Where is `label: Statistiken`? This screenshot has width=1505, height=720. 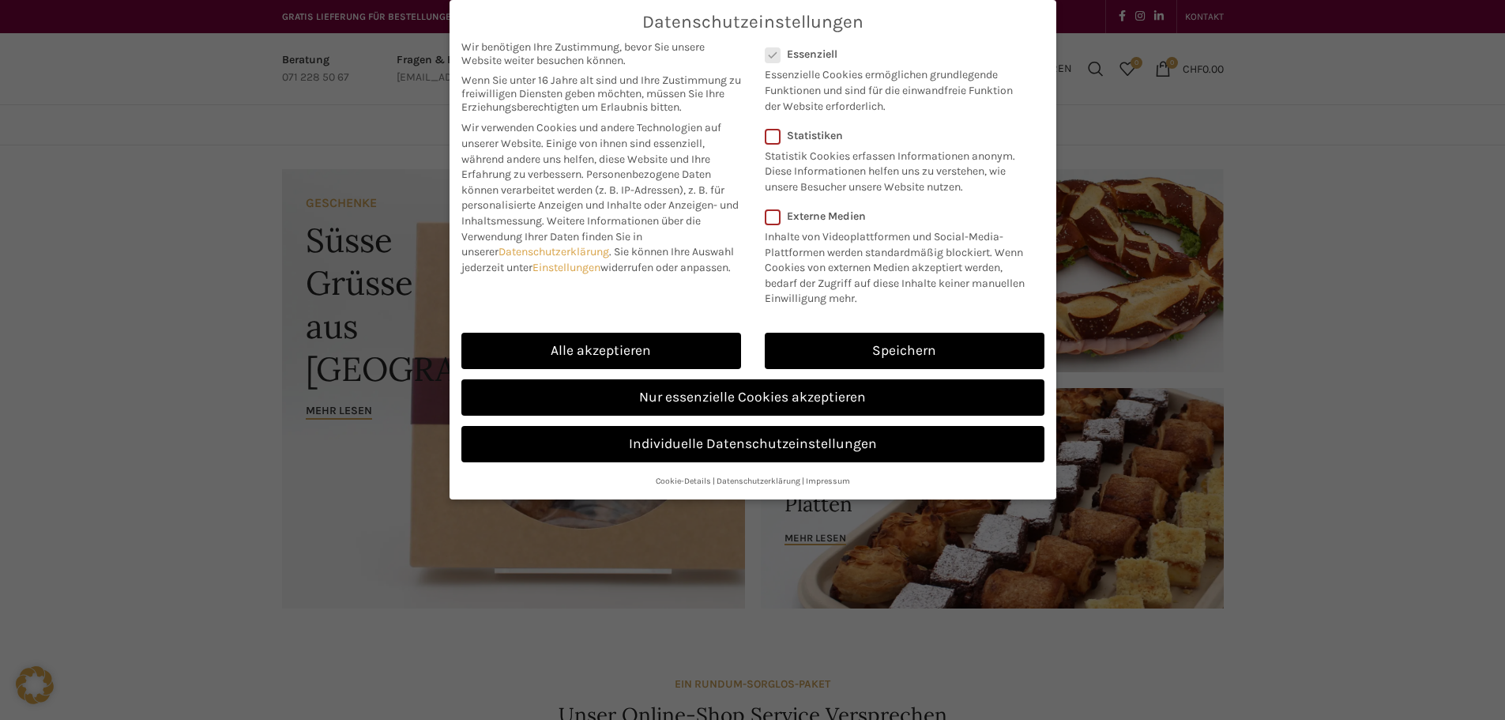 label: Statistiken is located at coordinates (894, 135).